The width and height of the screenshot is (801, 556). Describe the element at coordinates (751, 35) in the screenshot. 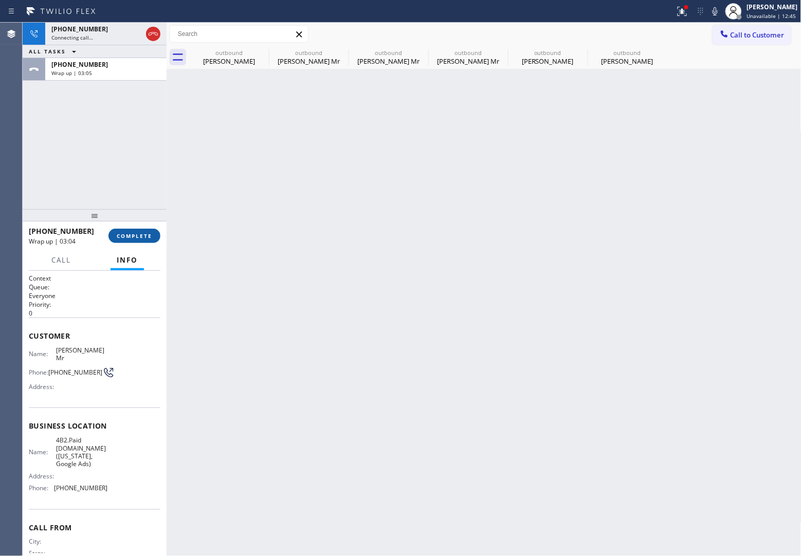

I see `button: Call to Customer` at that location.